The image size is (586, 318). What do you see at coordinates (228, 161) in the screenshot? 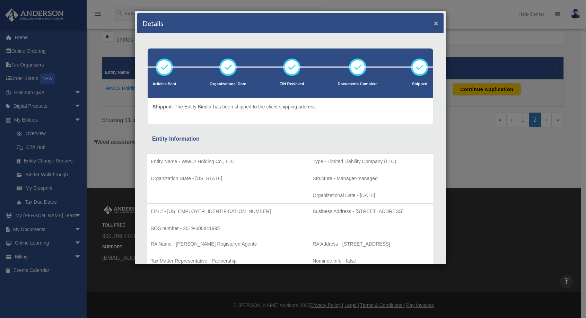
I see `p: Entity Name - WMC2 Holding Co., LLC` at bounding box center [228, 161].